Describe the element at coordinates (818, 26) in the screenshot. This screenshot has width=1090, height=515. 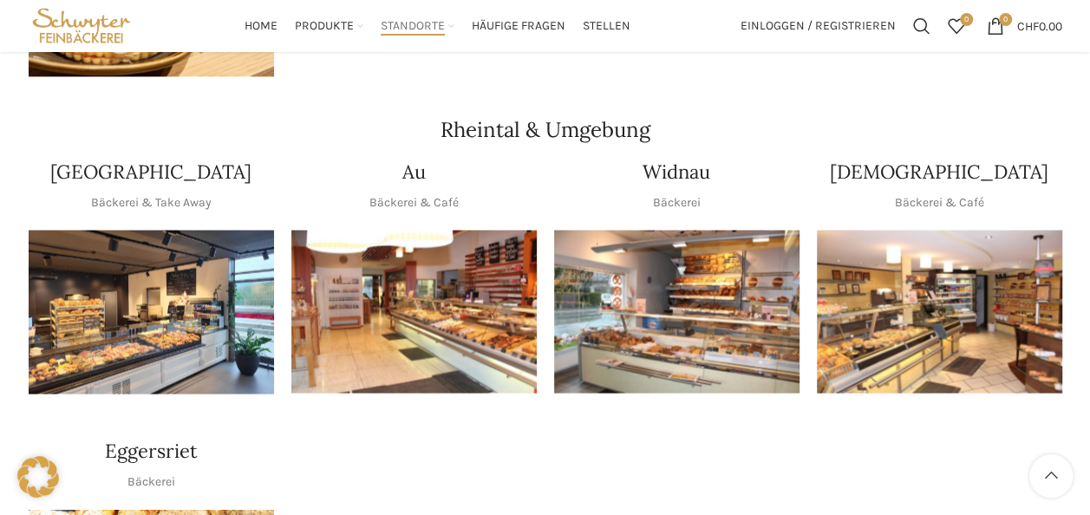
I see `span: Einloggen / Registrieren` at that location.